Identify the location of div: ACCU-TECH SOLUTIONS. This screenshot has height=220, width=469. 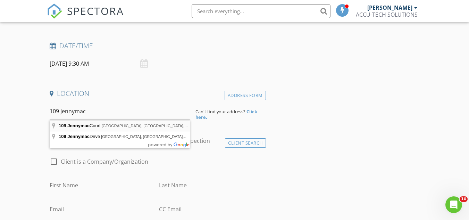
(387, 15).